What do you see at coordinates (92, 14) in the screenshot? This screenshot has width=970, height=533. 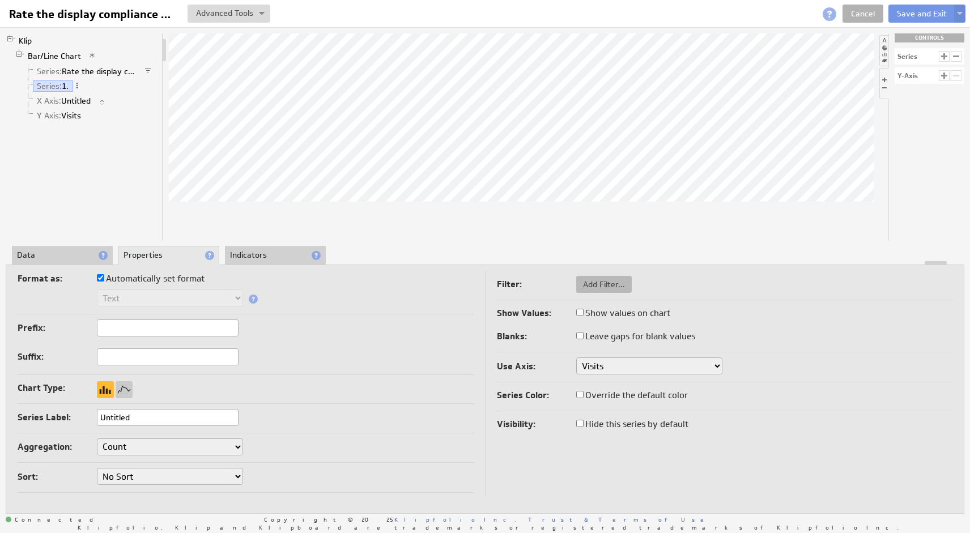 I see `input: Rate the display compliance Bar` at bounding box center [92, 14].